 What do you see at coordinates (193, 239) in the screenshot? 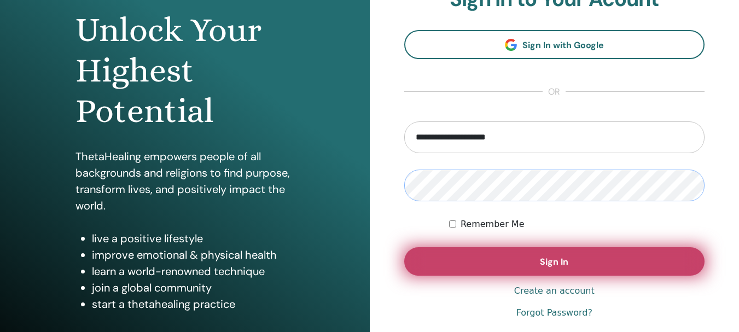
I see `li: live a positive lifestyle` at bounding box center [193, 239].